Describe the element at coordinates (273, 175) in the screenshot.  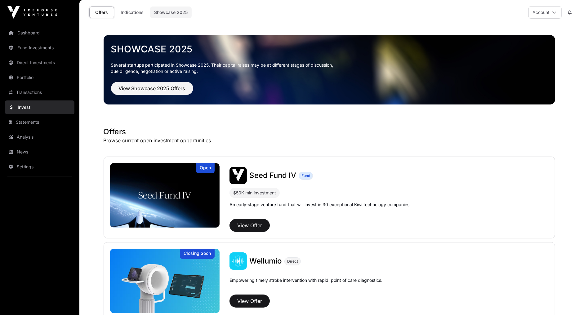
I see `a: Seed Fund IV` at that location.